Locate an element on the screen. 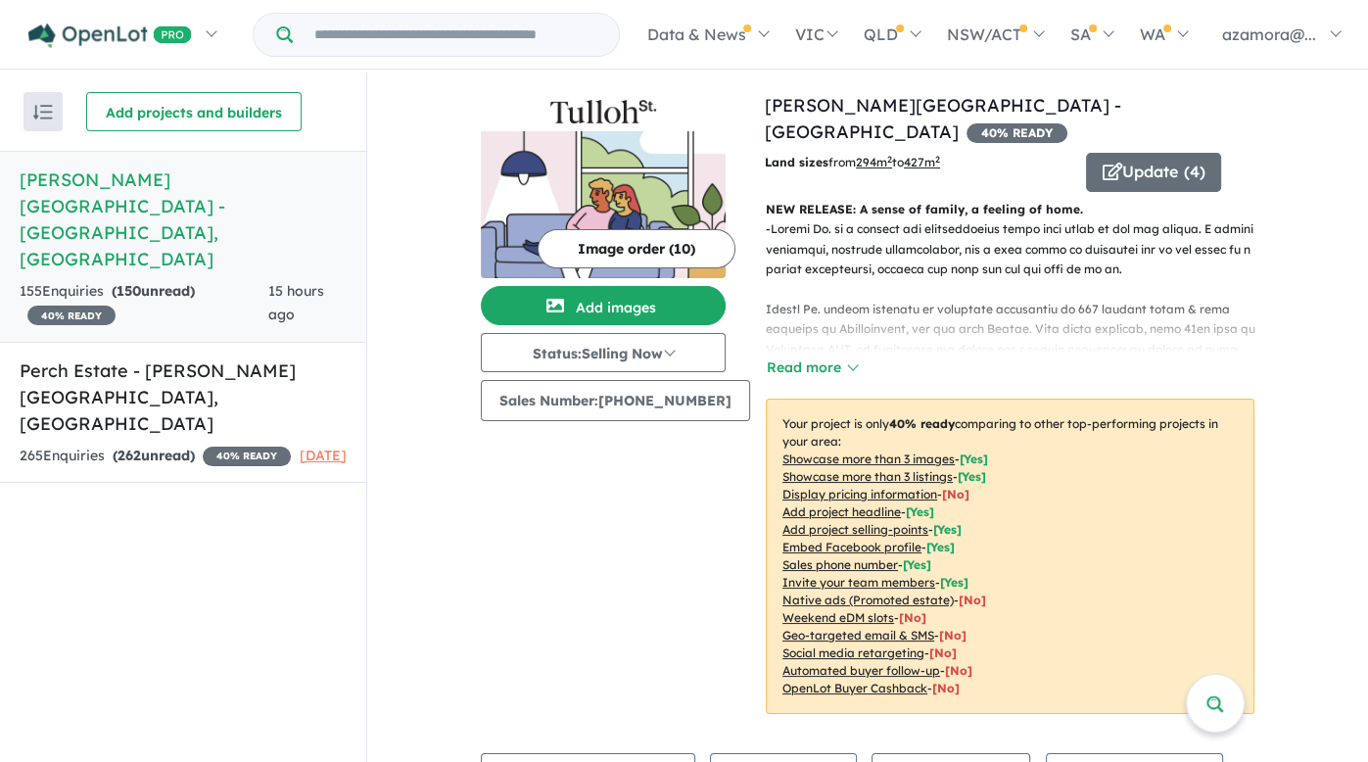 The height and width of the screenshot is (762, 1368). u: Embed Facebook profile is located at coordinates (852, 546).